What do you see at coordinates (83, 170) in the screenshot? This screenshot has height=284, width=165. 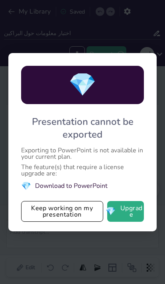 I see `div: The feature(s) that require a license upgrade are:` at bounding box center [83, 170].